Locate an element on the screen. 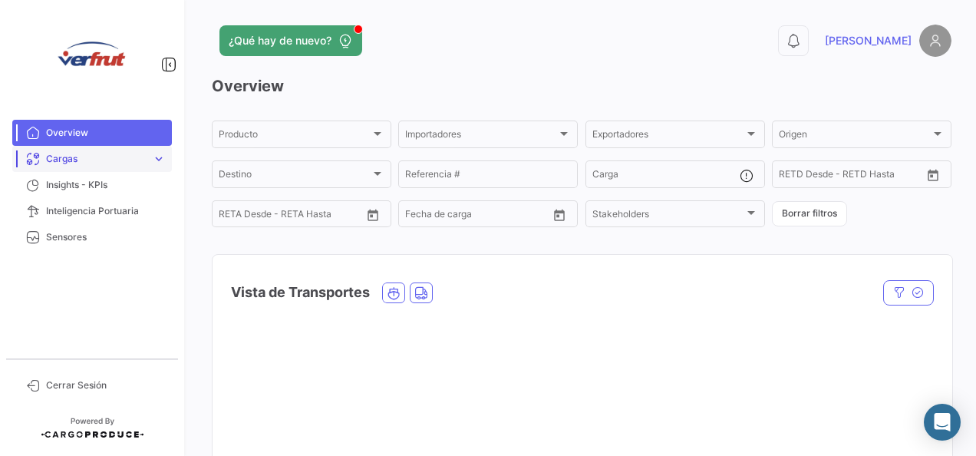  span: Cargas is located at coordinates (96, 159).